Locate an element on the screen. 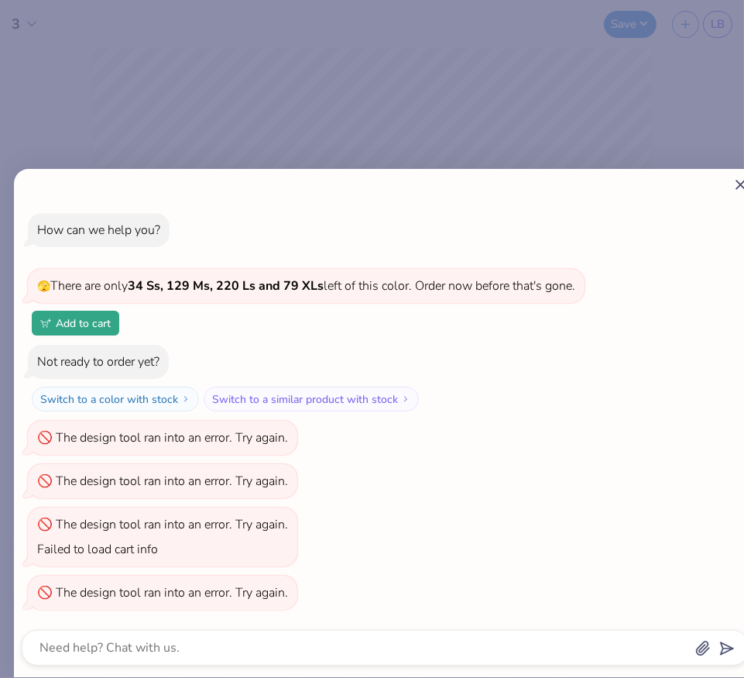  img: Switch to a similar product with stock is located at coordinates (406, 399).